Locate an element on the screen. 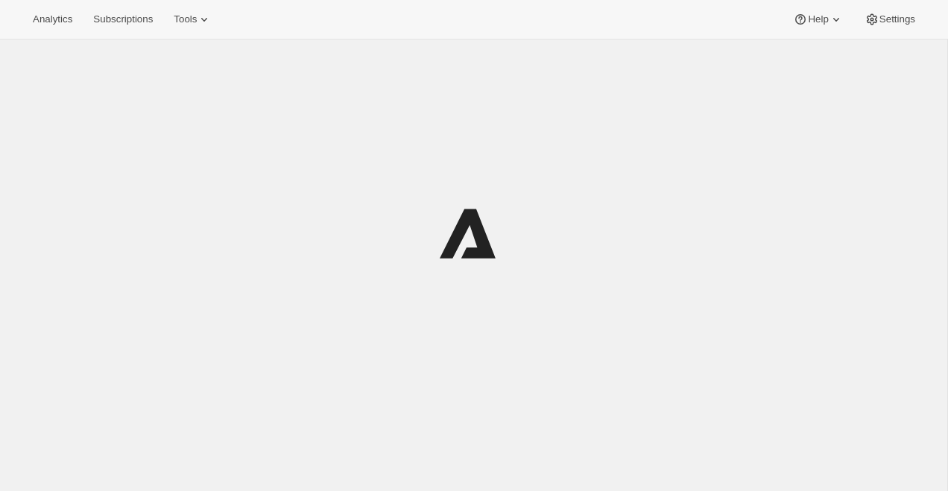  span: Tools is located at coordinates (185, 19).